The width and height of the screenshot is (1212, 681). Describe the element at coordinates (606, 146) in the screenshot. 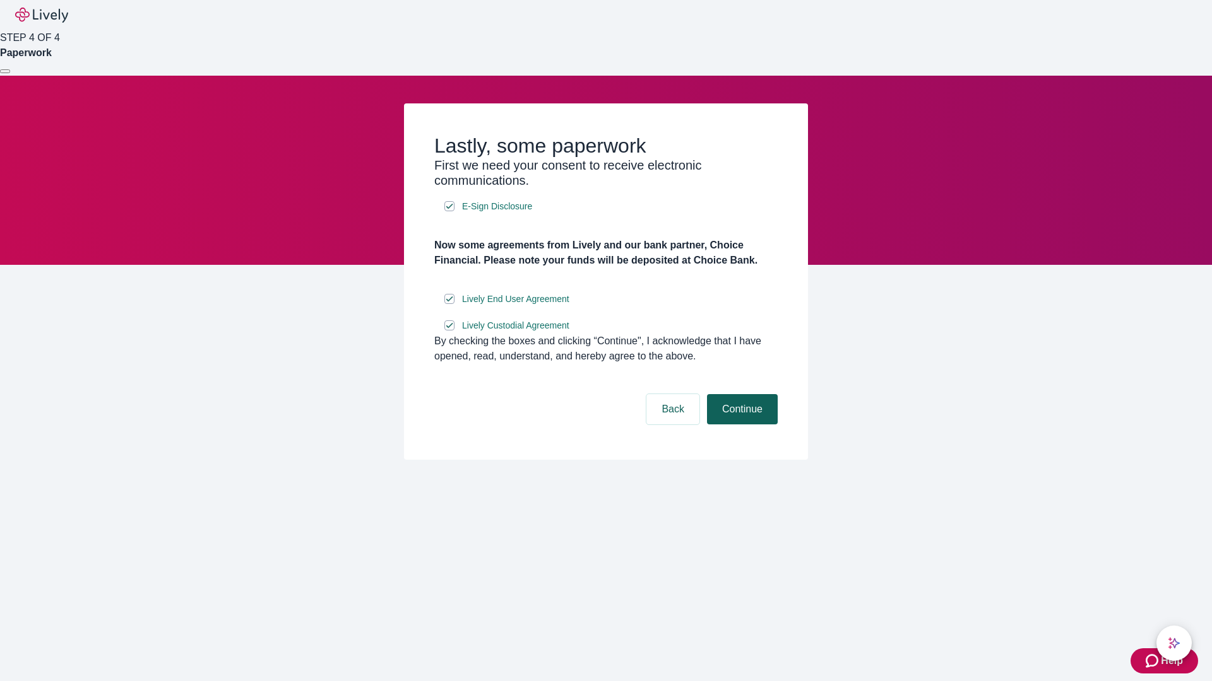

I see `h2: Lastly, some paperwork` at that location.